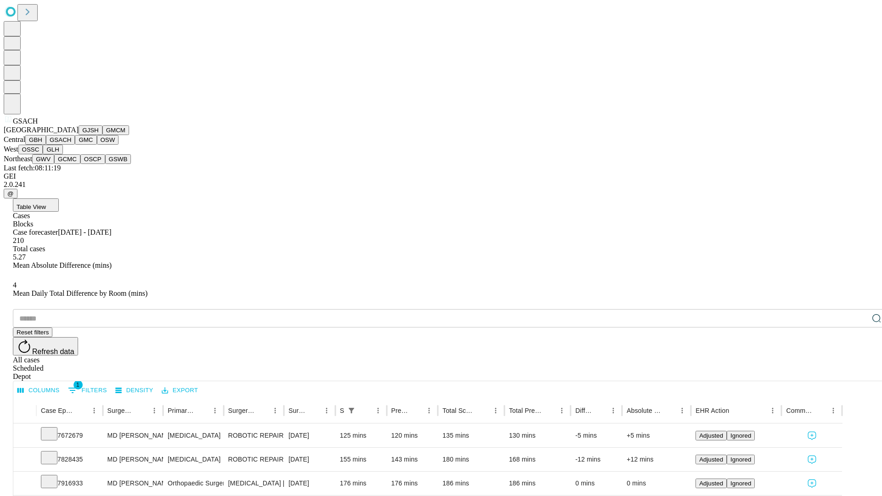 The height and width of the screenshot is (496, 882). I want to click on button: GMCM, so click(116, 130).